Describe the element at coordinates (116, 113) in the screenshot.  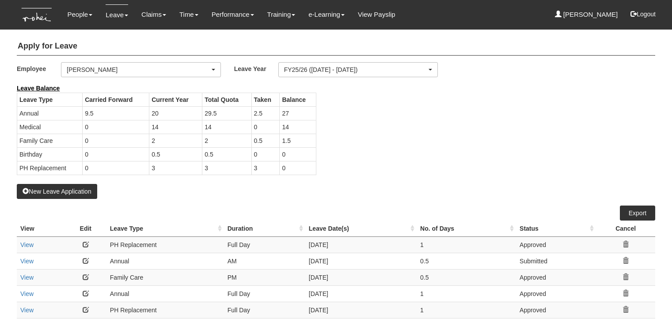
I see `td: 9.5` at that location.